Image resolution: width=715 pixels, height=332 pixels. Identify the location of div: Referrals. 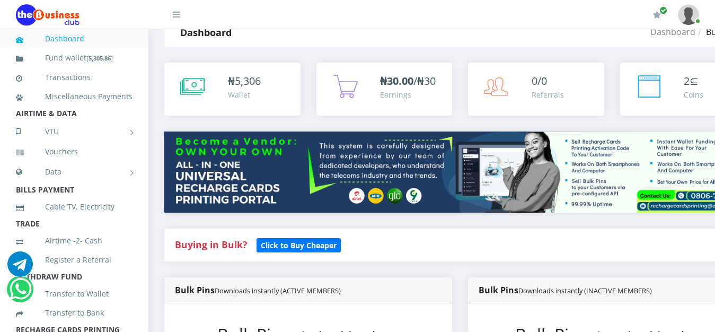
(547, 94).